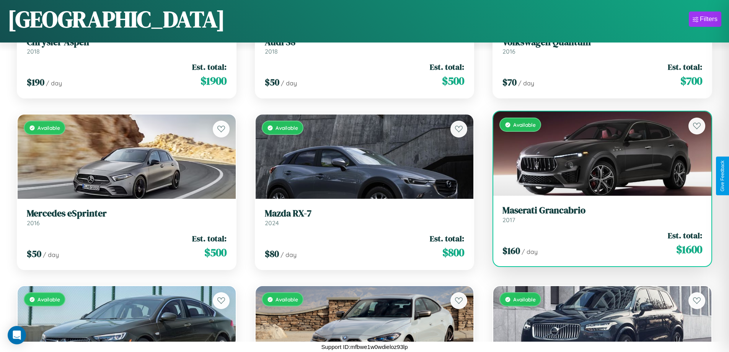 The width and height of the screenshot is (729, 352). I want to click on a: Audi S82018, so click(365, 46).